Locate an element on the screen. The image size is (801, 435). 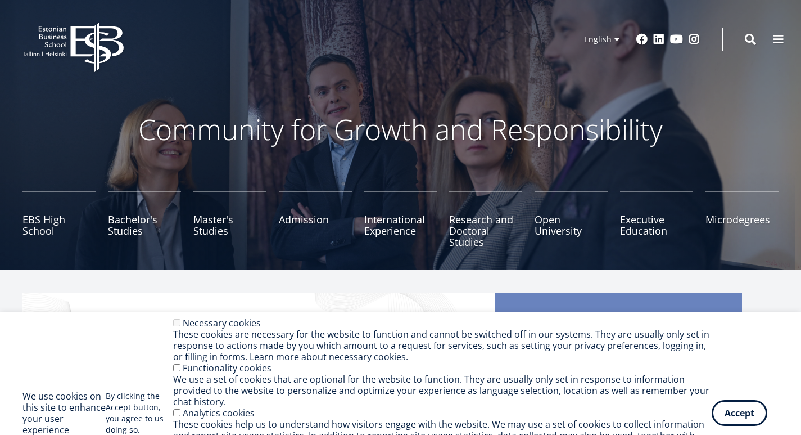
p: Community for Growth and Responsibility is located at coordinates (401, 129).